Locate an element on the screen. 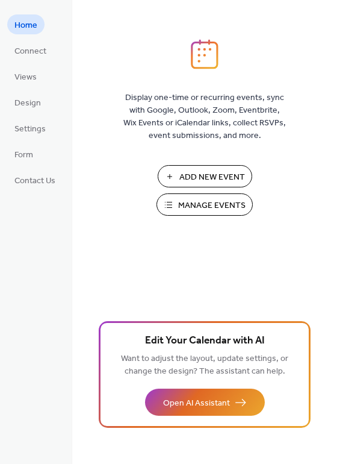  span: Want to adjust the layout, update settings, or change the design? The assistant can help. is located at coordinates (205, 365).